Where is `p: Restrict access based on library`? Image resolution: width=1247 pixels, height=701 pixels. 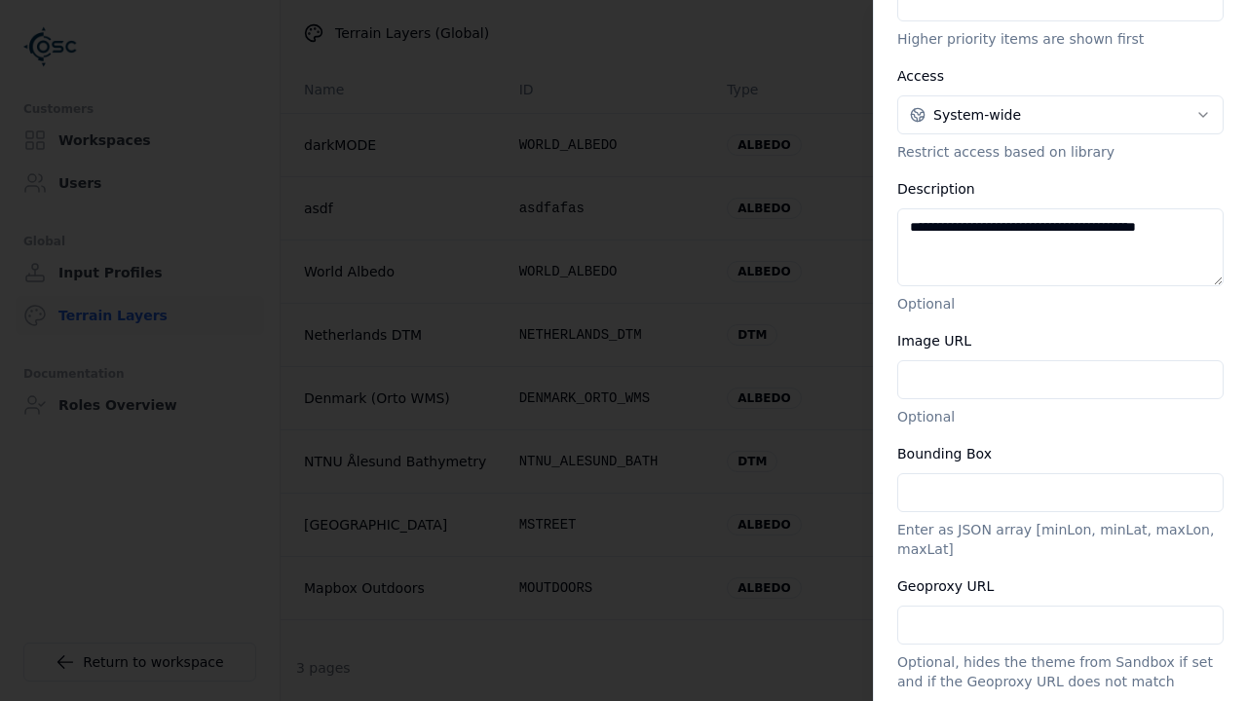
p: Restrict access based on library is located at coordinates (1060, 152).